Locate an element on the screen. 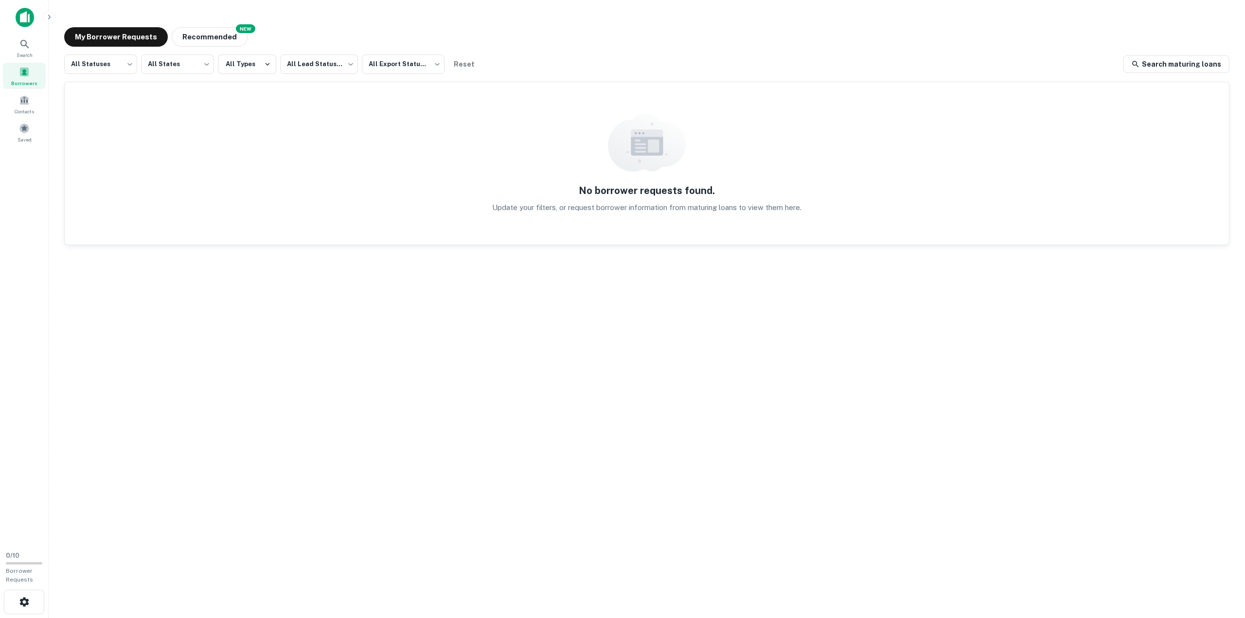  p: Update your filters, or request borrower information from maturing loans to view them here. is located at coordinates (647, 208).